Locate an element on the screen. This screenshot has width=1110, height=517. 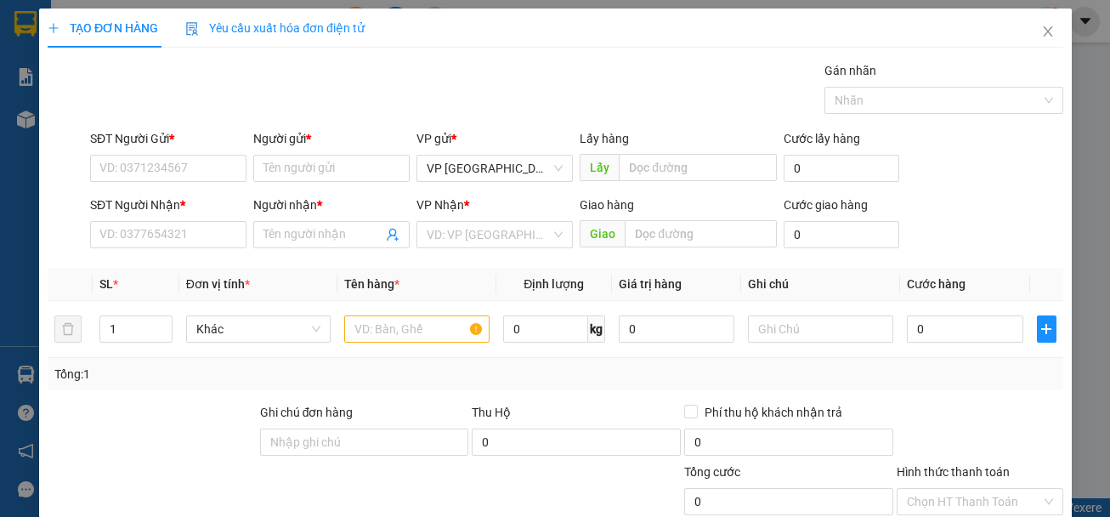
span: Giao is located at coordinates (602, 234).